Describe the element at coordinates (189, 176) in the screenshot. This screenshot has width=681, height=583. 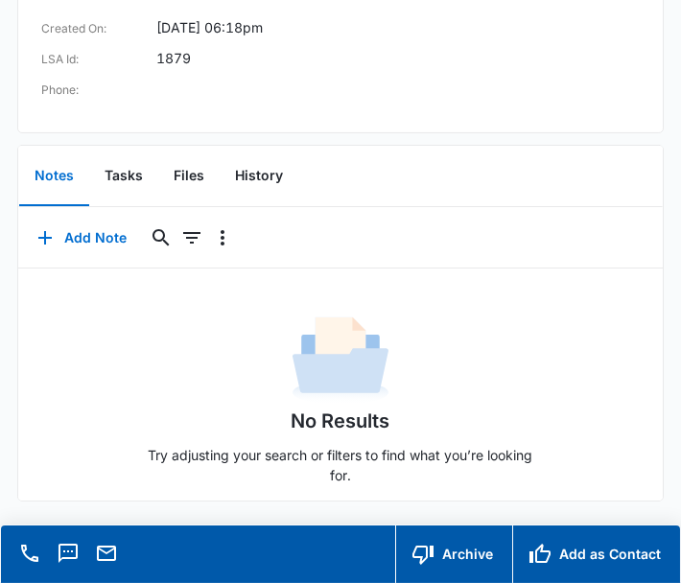
I see `button: Files` at that location.